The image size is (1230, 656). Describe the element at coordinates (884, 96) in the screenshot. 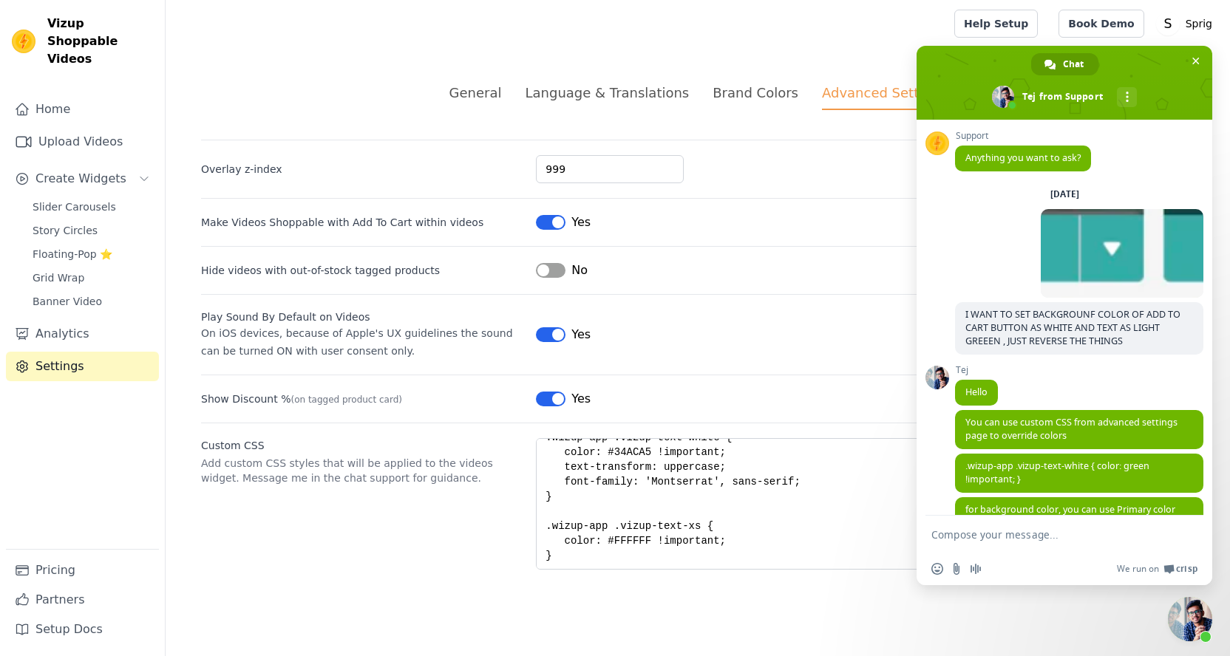

I see `div: Advanced Settings` at that location.